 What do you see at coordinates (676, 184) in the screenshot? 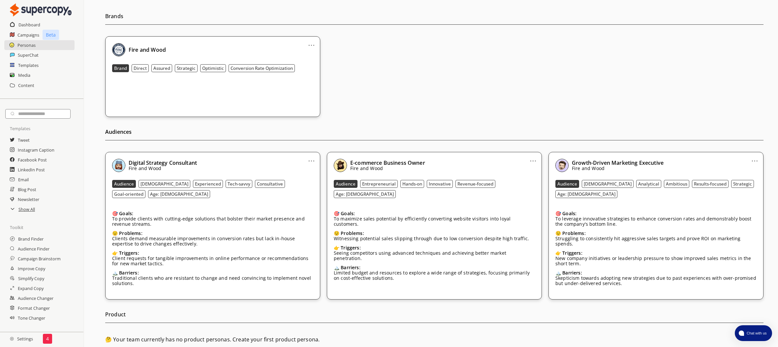
I see `b: Ambitious` at bounding box center [676, 184].